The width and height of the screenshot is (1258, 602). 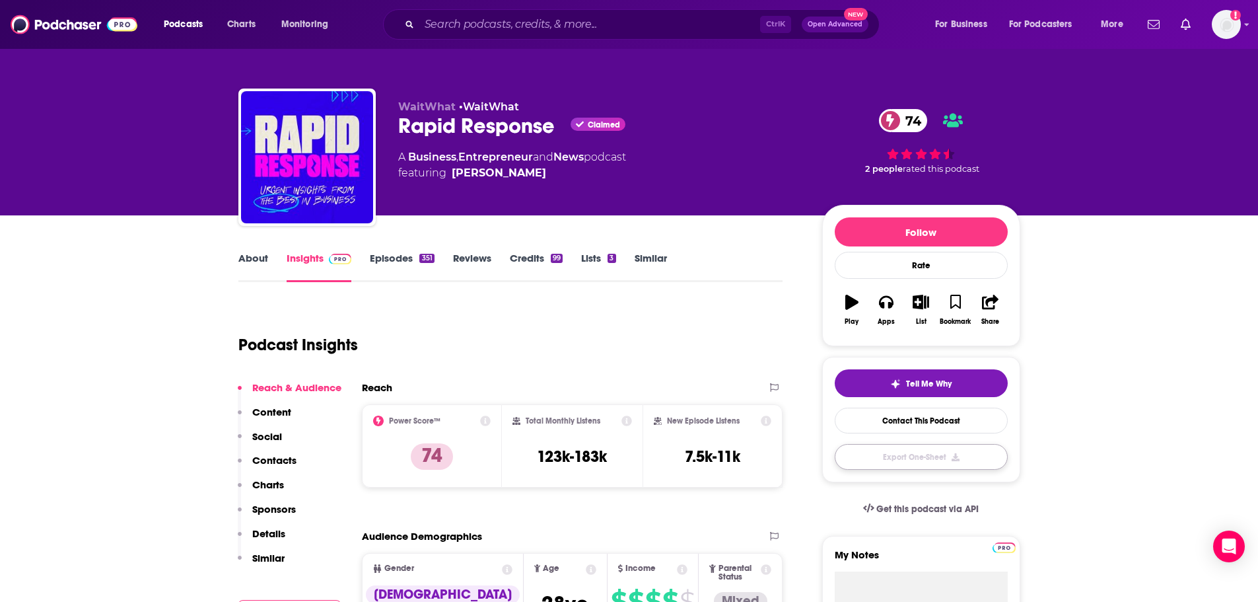 What do you see at coordinates (297, 387) in the screenshot?
I see `p: Reach & Audience` at bounding box center [297, 387].